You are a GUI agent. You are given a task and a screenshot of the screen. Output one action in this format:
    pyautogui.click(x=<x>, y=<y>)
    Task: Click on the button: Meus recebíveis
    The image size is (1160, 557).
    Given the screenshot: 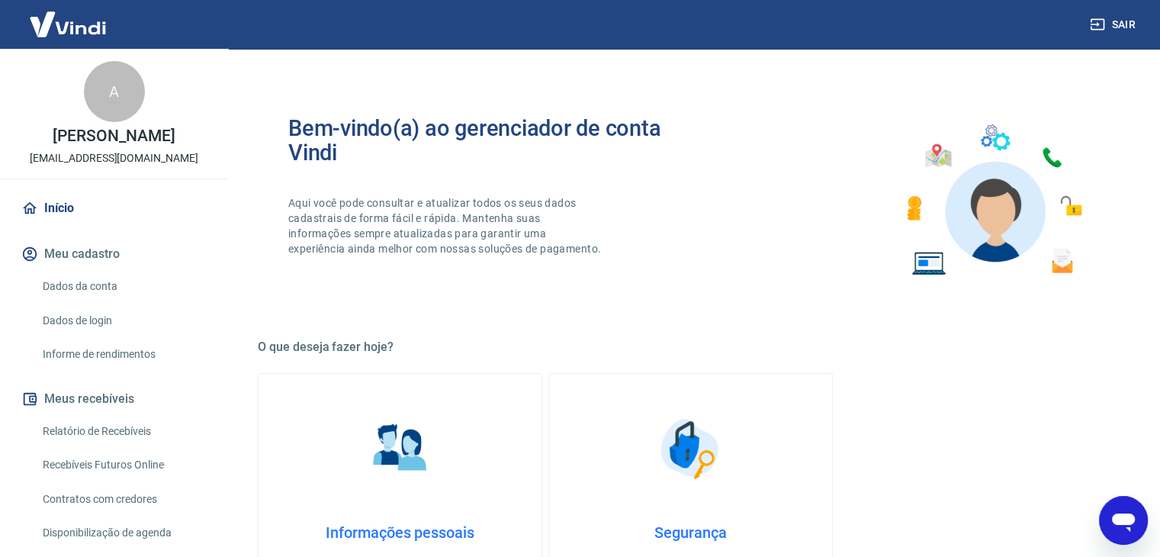 What is the action you would take?
    pyautogui.click(x=114, y=399)
    